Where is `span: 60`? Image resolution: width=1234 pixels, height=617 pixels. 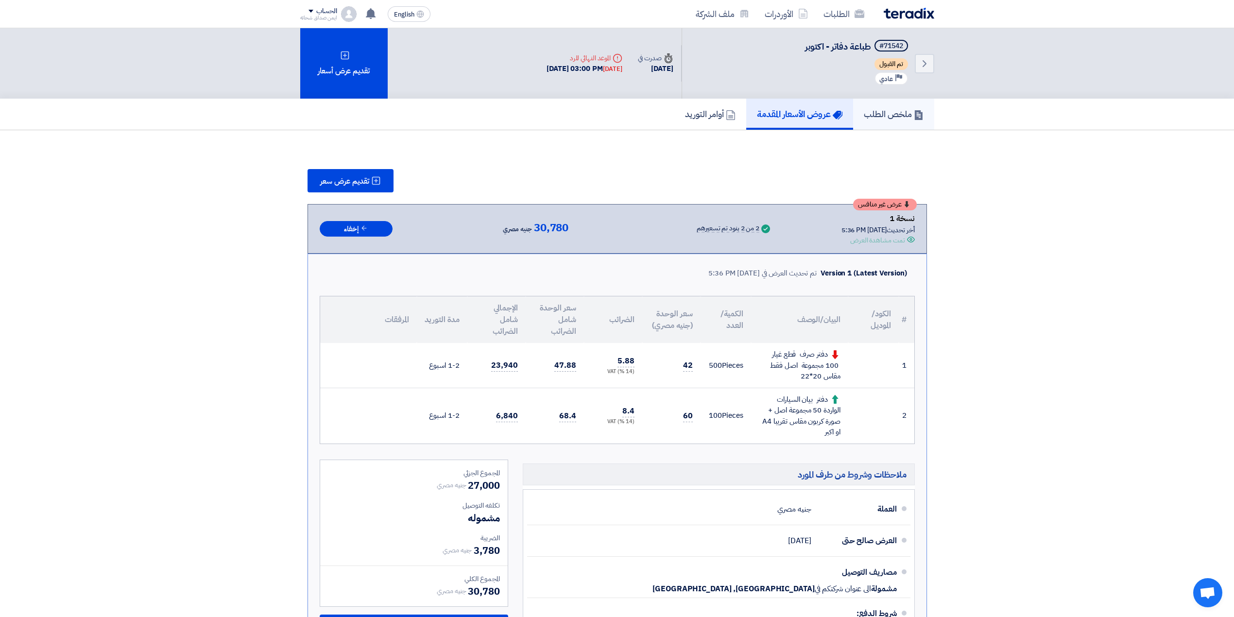 span: 60 is located at coordinates (688, 416).